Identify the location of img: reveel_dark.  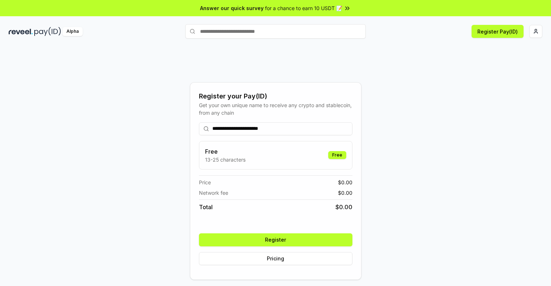
(21, 31).